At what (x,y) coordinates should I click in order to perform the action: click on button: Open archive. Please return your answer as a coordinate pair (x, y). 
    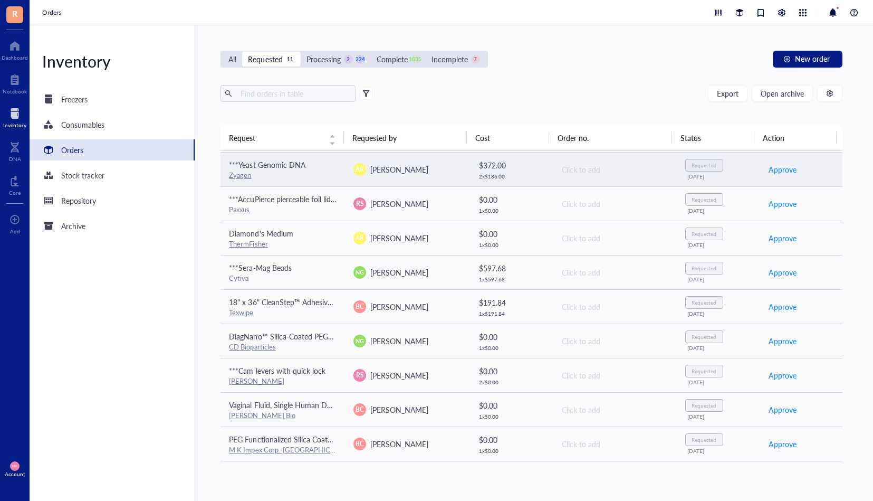
    Looking at the image, I should click on (783, 93).